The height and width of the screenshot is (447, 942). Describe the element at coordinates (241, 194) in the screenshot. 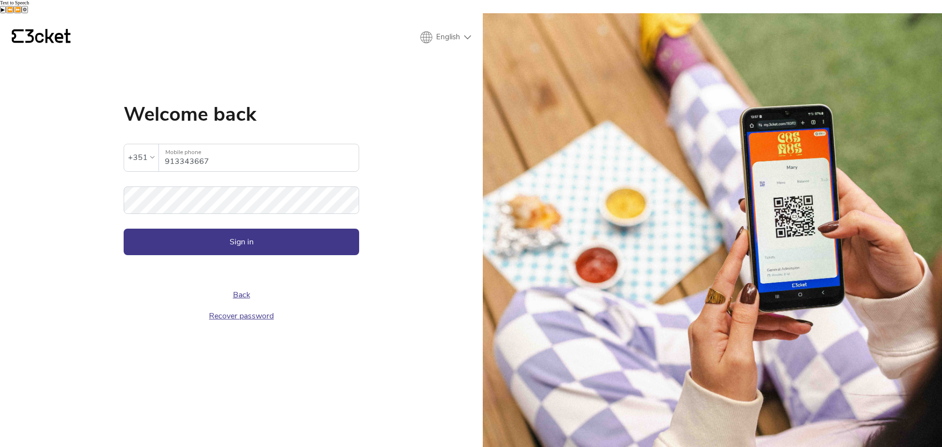

I see `label: Password` at that location.